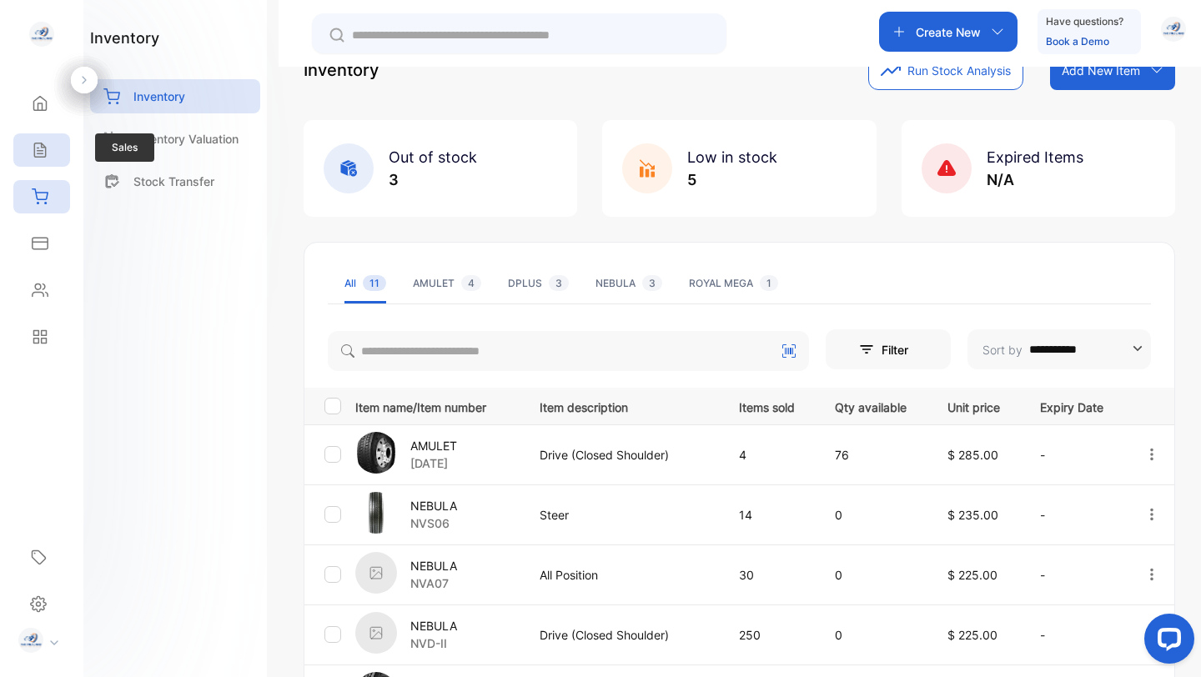  Describe the element at coordinates (1059, 349) in the screenshot. I see `button: Sort by` at that location.